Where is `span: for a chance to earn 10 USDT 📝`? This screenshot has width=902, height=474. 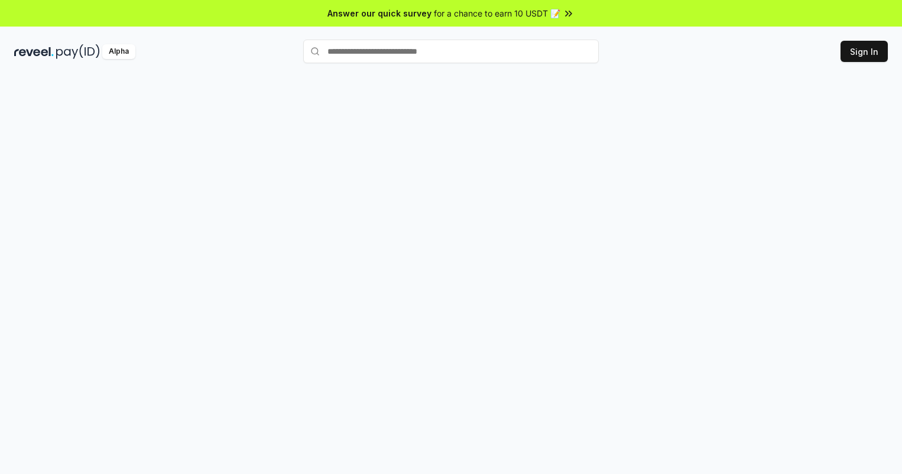
span: for a chance to earn 10 USDT 📝 is located at coordinates (497, 13).